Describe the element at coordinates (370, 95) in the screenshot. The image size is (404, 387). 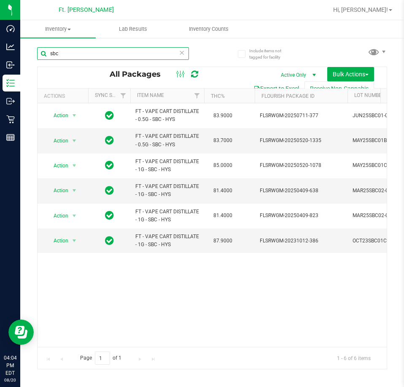
I see `a: Lot Number` at that location.